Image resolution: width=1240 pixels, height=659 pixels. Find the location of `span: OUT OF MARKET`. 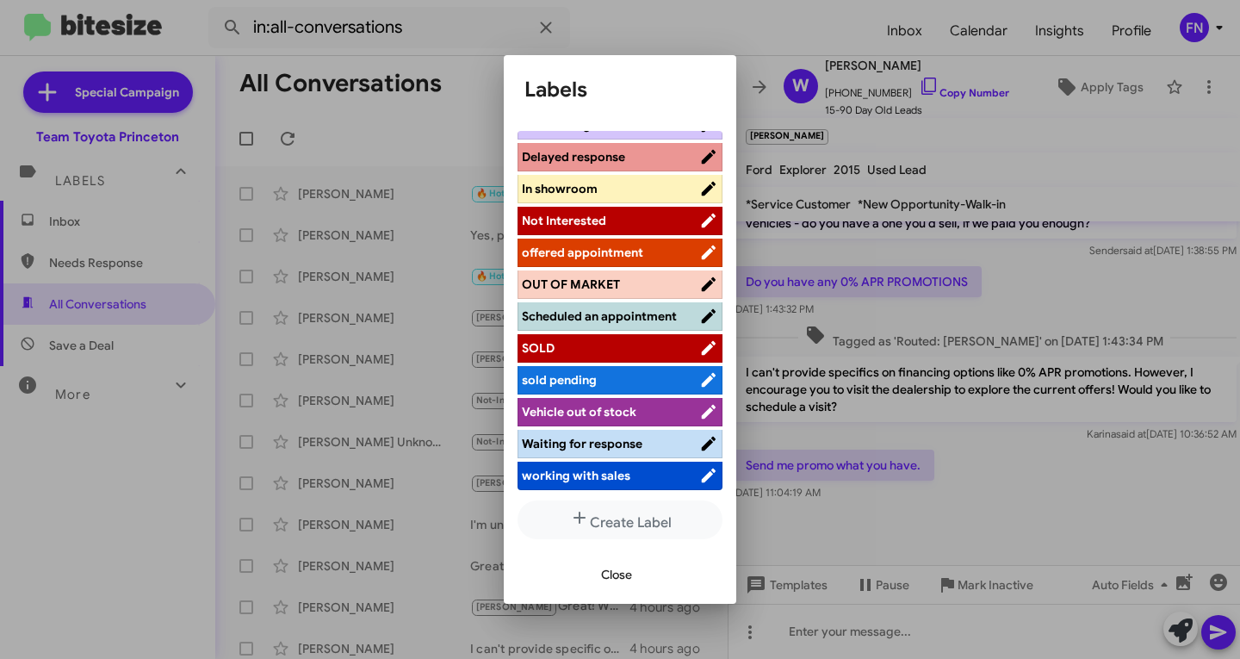

span: OUT OF MARKET is located at coordinates (571, 284).